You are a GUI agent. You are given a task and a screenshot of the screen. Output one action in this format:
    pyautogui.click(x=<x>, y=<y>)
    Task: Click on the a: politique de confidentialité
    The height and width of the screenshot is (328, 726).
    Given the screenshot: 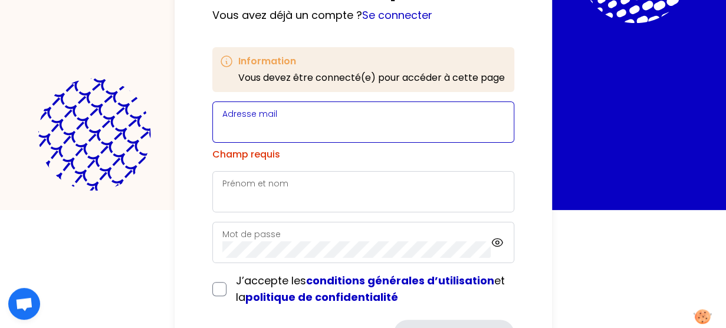 What is the action you would take?
    pyautogui.click(x=321, y=296)
    